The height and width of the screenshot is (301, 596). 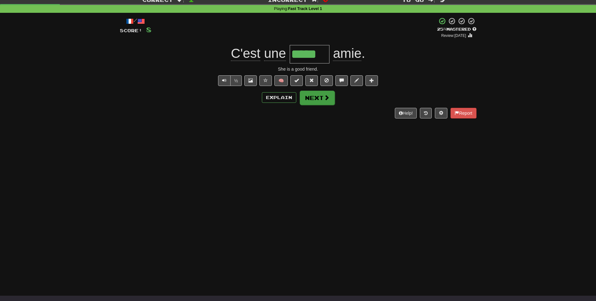 I want to click on div: Text-to-speech controls, so click(x=229, y=81).